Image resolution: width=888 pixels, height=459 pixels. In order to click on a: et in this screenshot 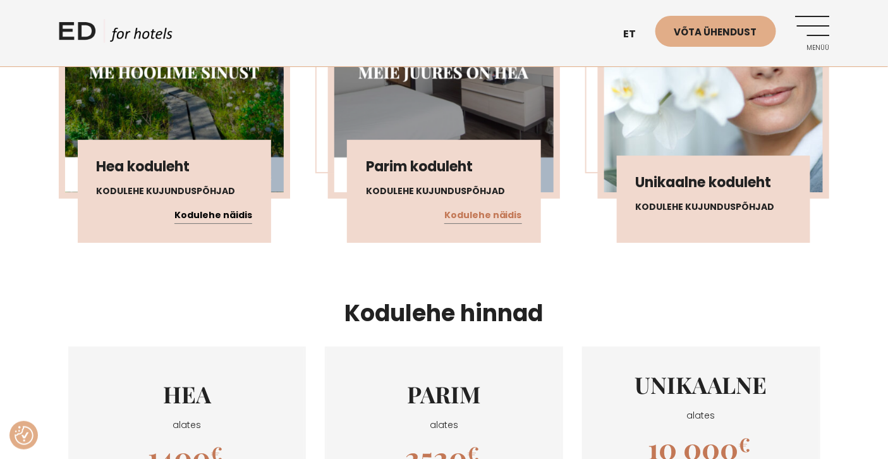, I will do `click(636, 34)`.